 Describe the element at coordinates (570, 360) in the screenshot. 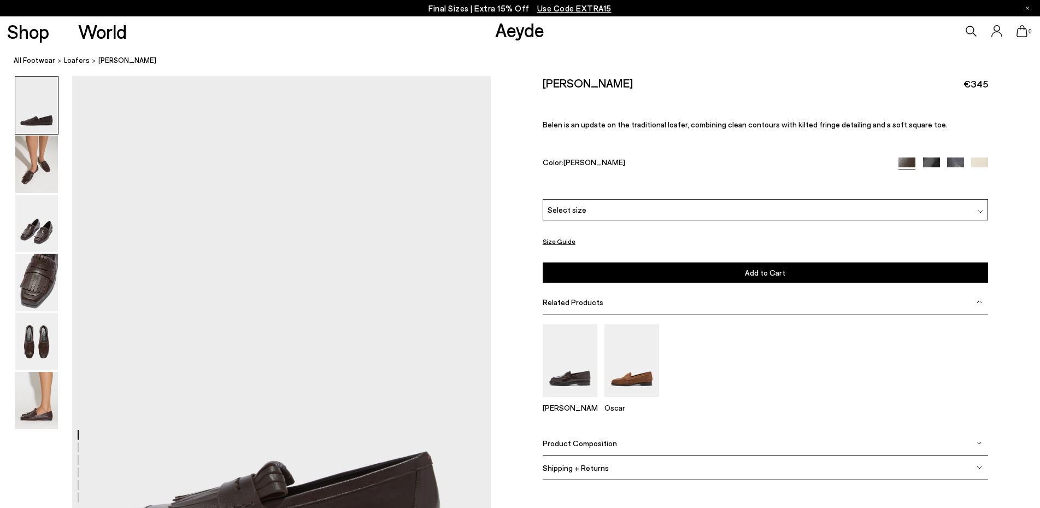

I see `img: Leon Loafers` at that location.